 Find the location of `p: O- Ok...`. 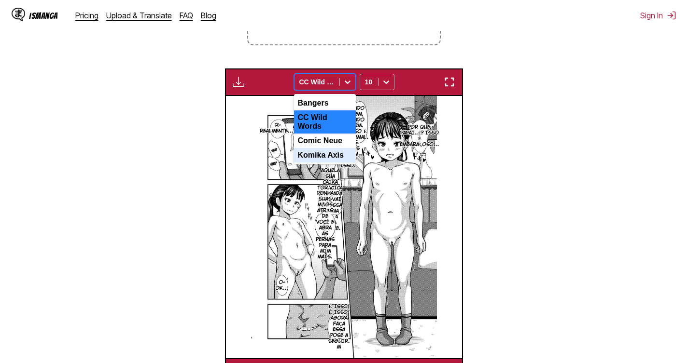

p: O- Ok... is located at coordinates (282, 286).